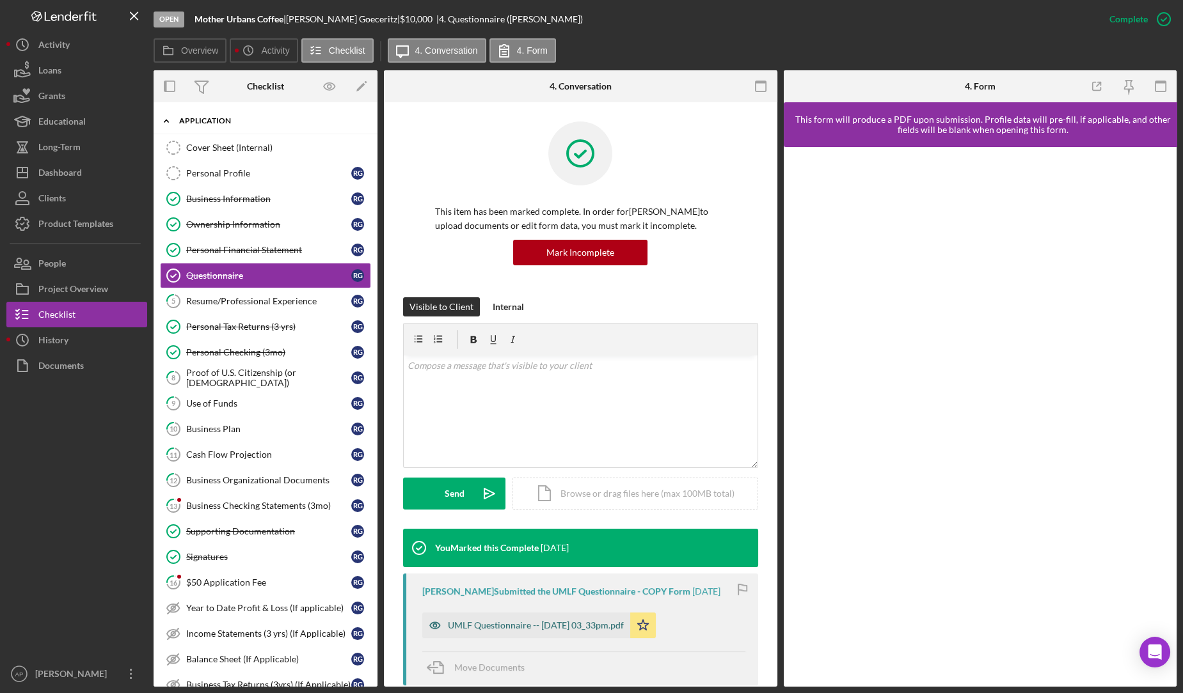  What do you see at coordinates (265, 659) in the screenshot?
I see `a: Balance Sheet (If Applicable)RG` at bounding box center [265, 659].